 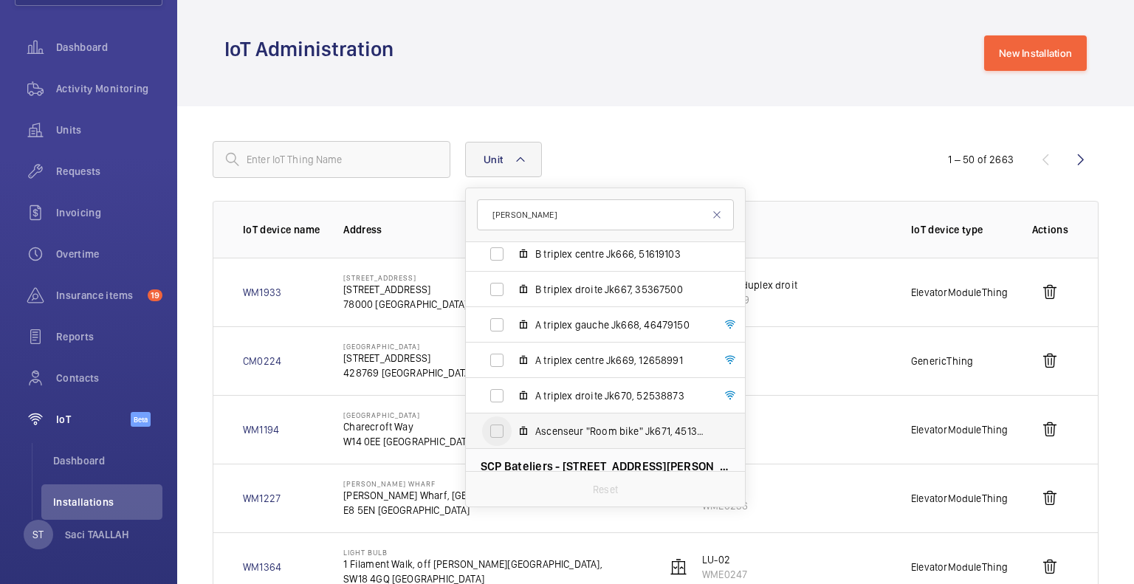 I want to click on p: Devices, so click(x=777, y=230).